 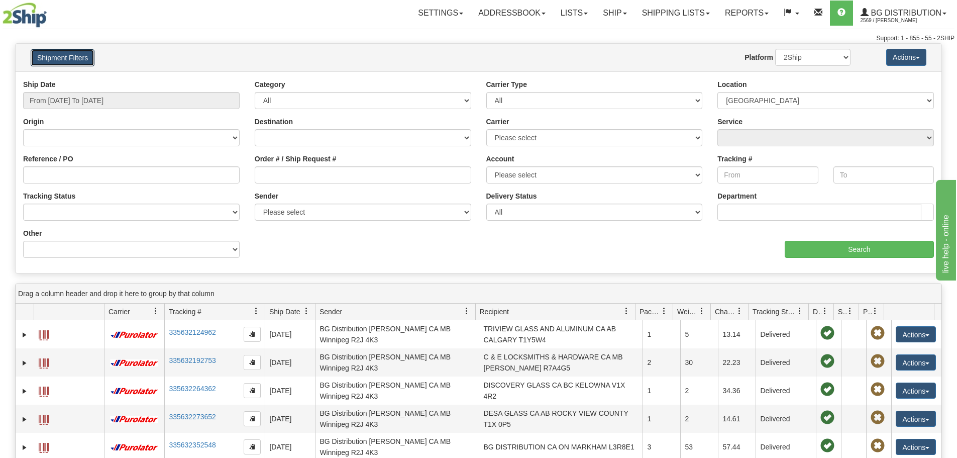 I want to click on a: 335632352548, so click(x=192, y=445).